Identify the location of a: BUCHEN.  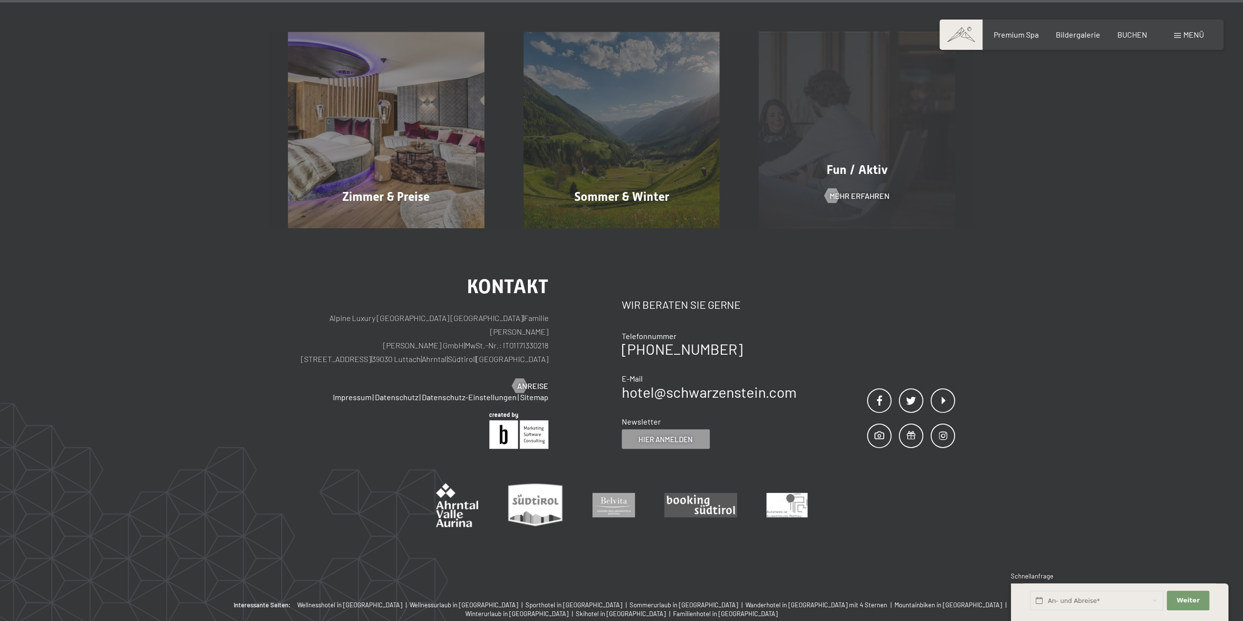
(1132, 34).